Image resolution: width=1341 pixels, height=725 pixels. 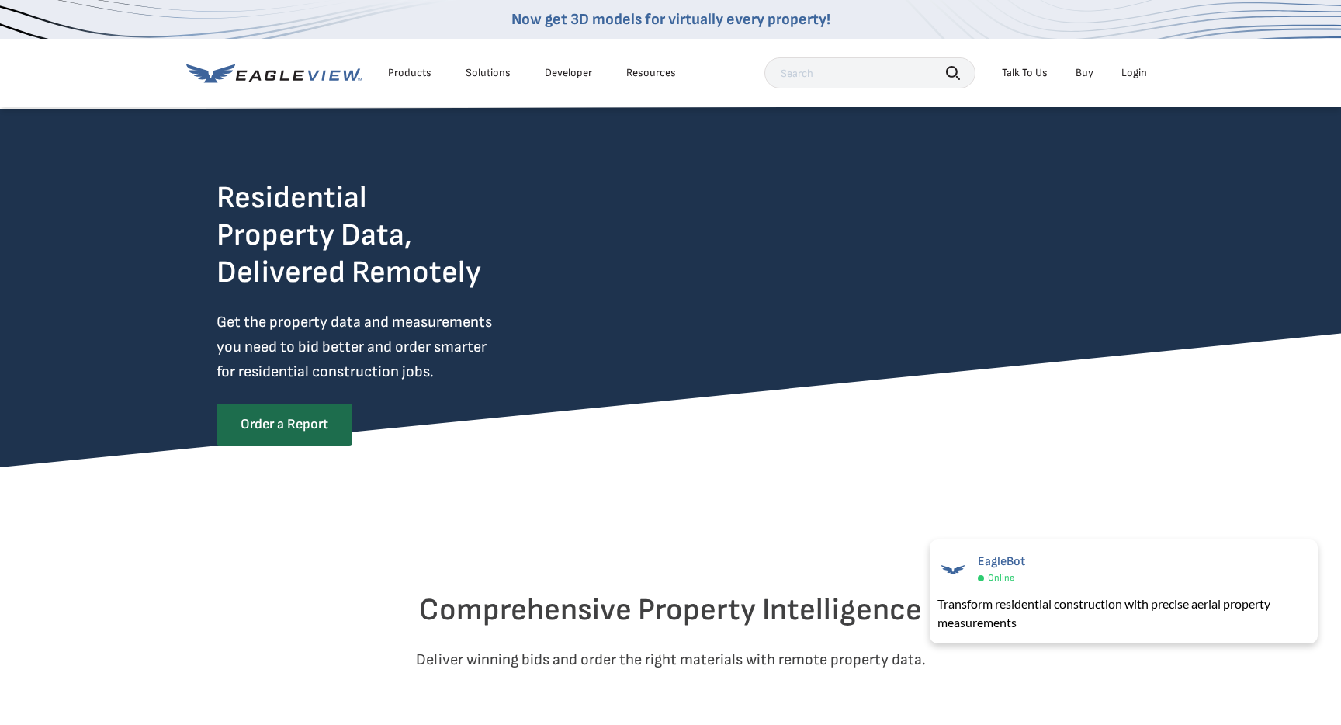 What do you see at coordinates (386, 347) in the screenshot?
I see `p: Get the property data and measurements you need to bid better and order smarter for residential c...` at bounding box center [386, 347].